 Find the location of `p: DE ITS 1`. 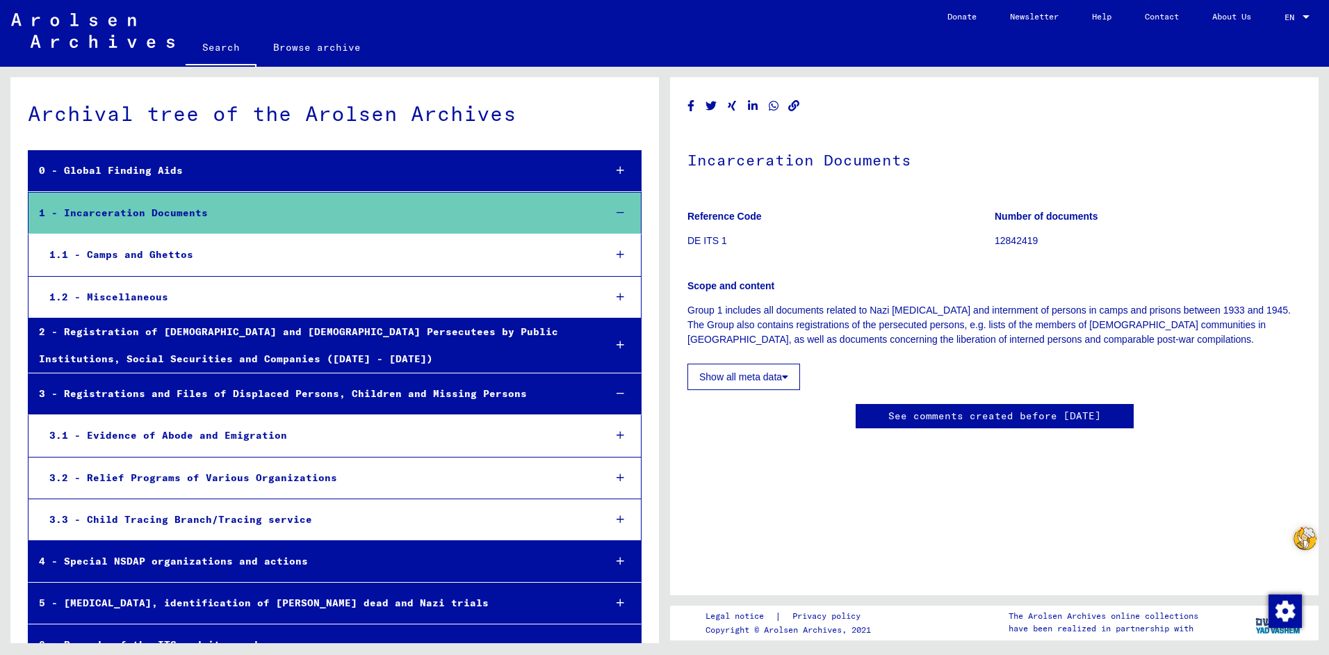

p: DE ITS 1 is located at coordinates (840, 240).